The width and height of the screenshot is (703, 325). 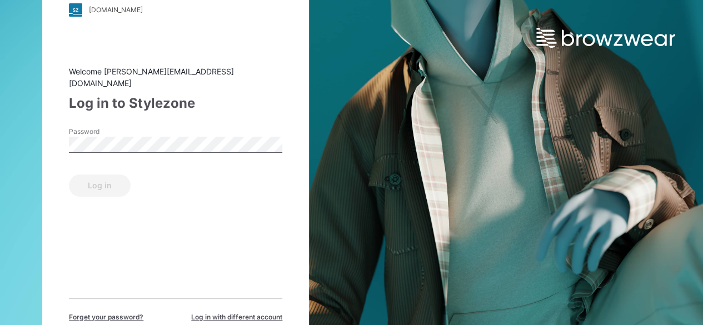 I want to click on label: Password, so click(x=108, y=132).